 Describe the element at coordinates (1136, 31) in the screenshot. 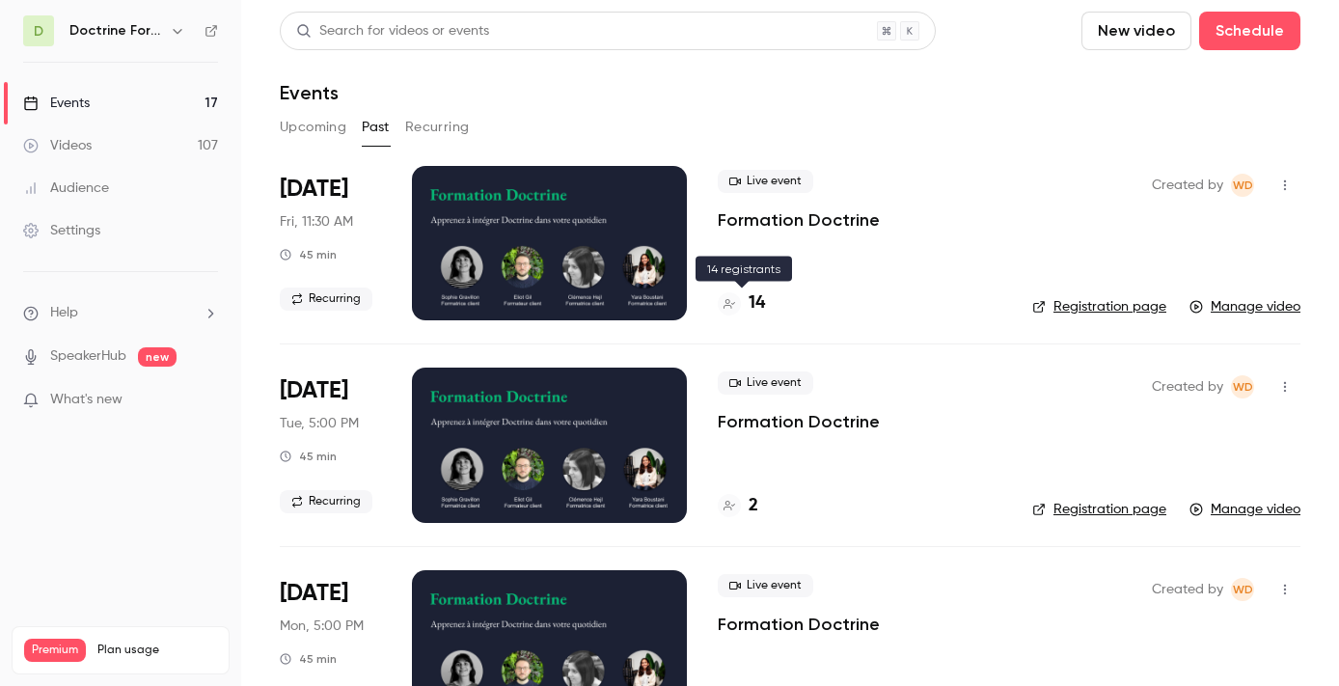

I see `button: New video` at that location.